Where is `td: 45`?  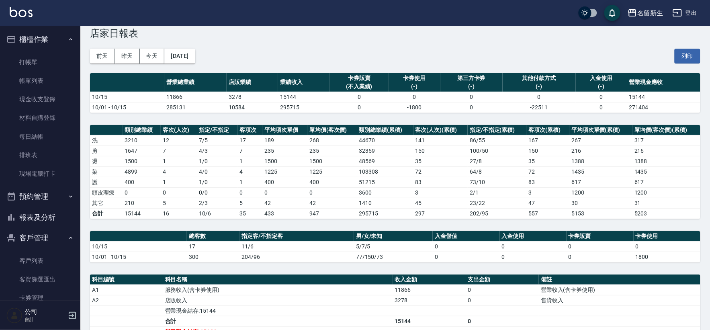
td: 45 is located at coordinates (440, 203).